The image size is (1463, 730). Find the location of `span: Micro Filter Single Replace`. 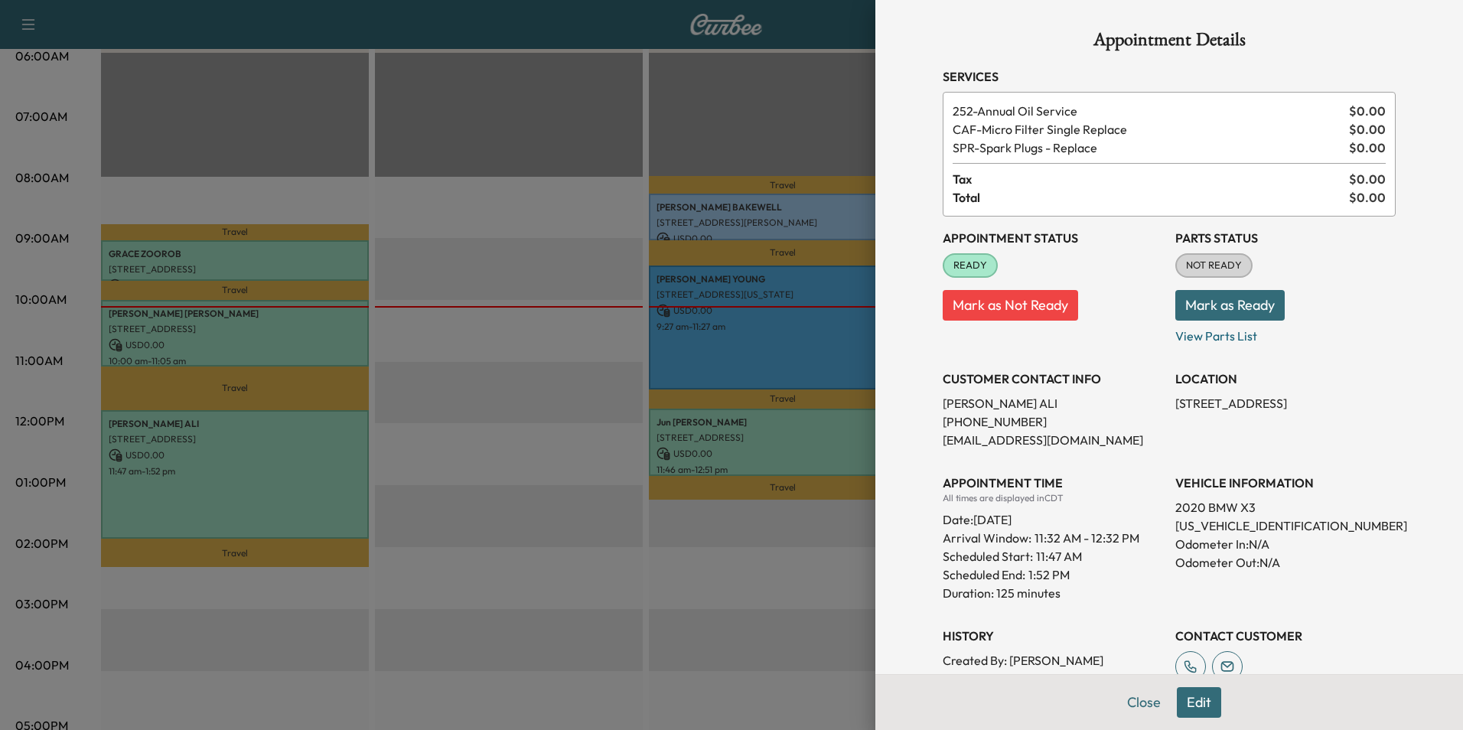

span: Micro Filter Single Replace is located at coordinates (1147, 129).